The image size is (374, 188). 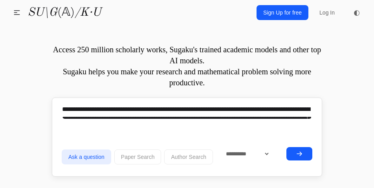 What do you see at coordinates (86, 157) in the screenshot?
I see `button: Ask a question` at bounding box center [86, 157].